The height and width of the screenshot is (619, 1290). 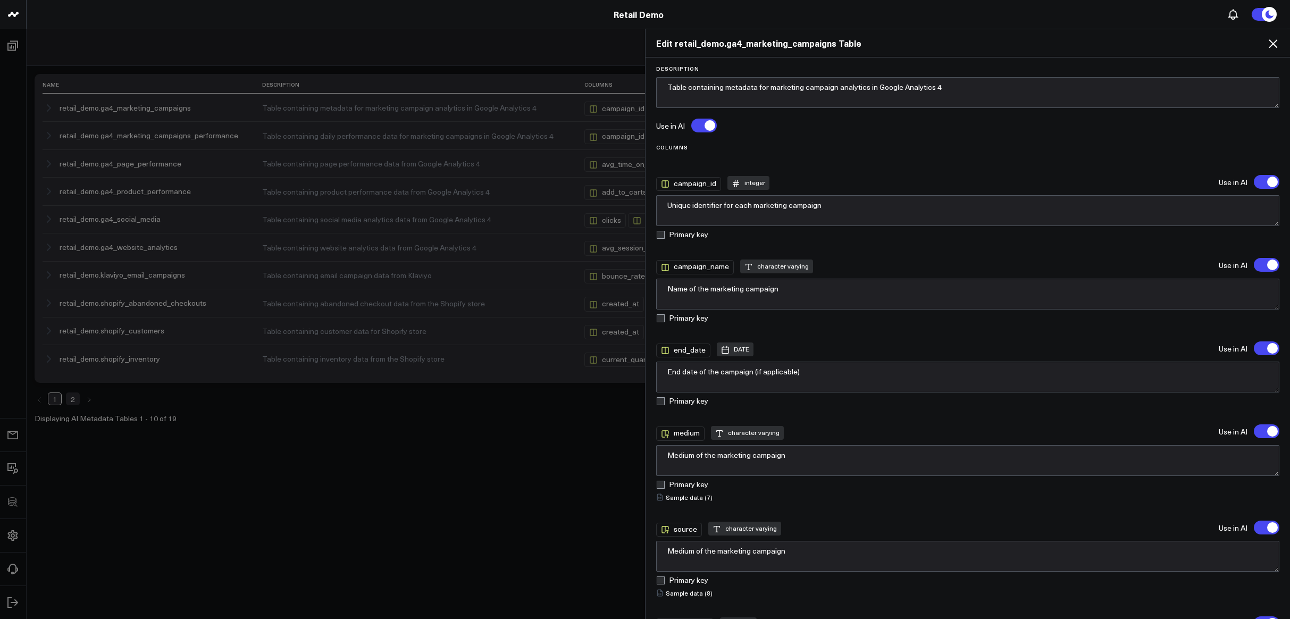 I want to click on summary: Sample data (8), so click(x=684, y=593).